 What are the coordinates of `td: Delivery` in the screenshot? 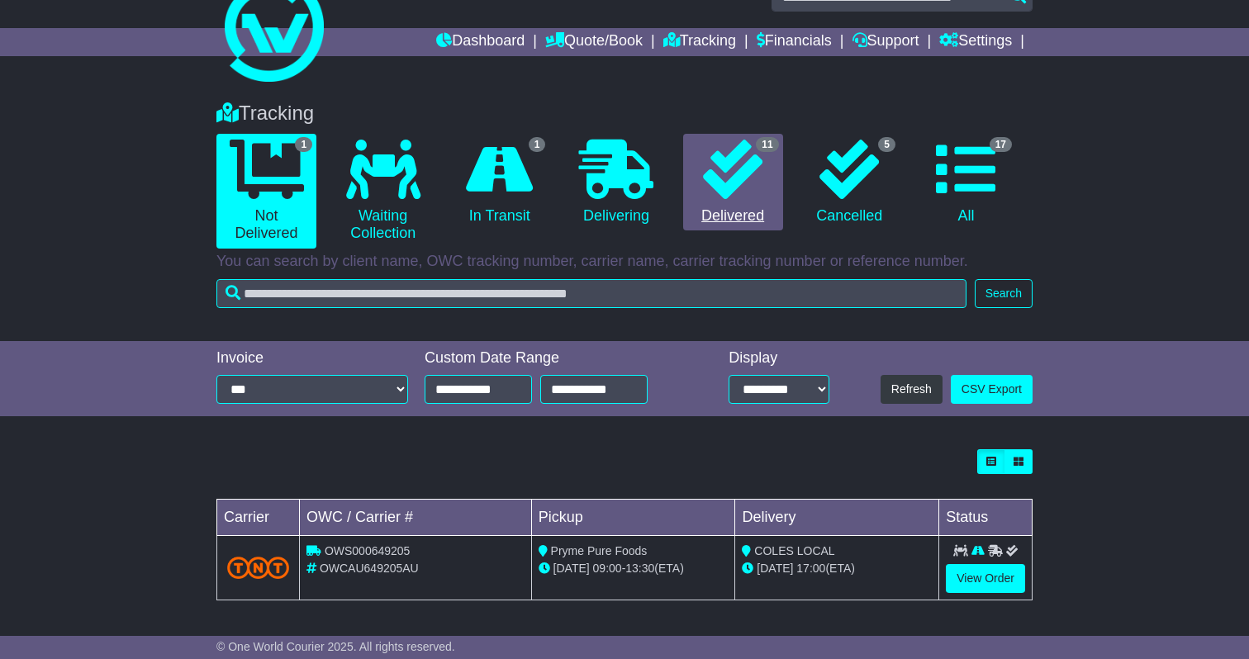 It's located at (837, 518).